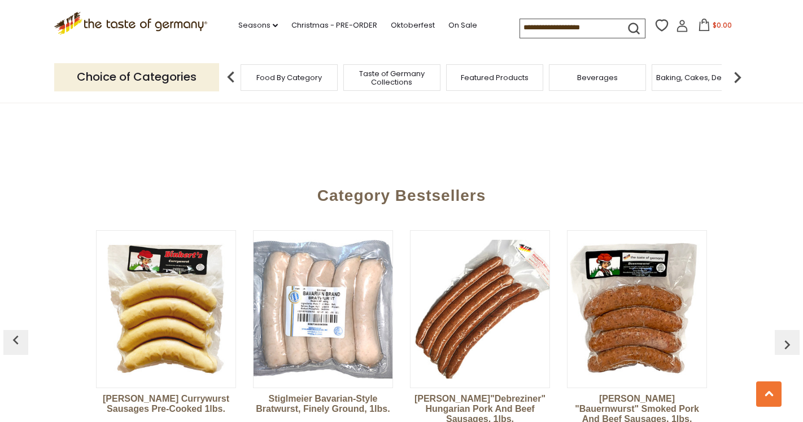  Describe the element at coordinates (737, 77) in the screenshot. I see `img: next arrow` at that location.